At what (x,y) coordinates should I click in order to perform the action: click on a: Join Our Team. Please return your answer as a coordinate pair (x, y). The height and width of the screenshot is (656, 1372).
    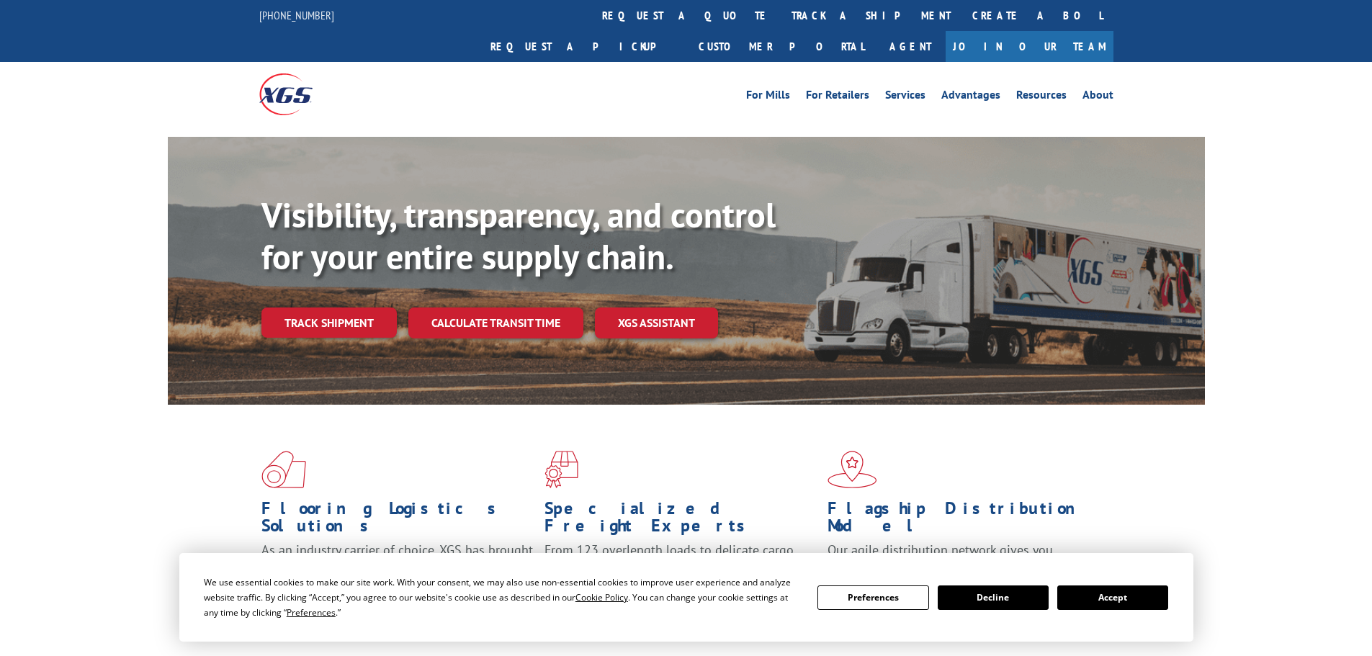
    Looking at the image, I should click on (1029, 46).